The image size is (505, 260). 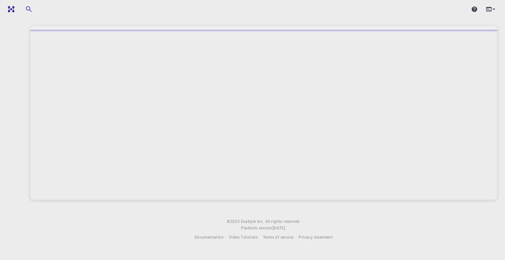 I want to click on span: Platform version, so click(x=257, y=228).